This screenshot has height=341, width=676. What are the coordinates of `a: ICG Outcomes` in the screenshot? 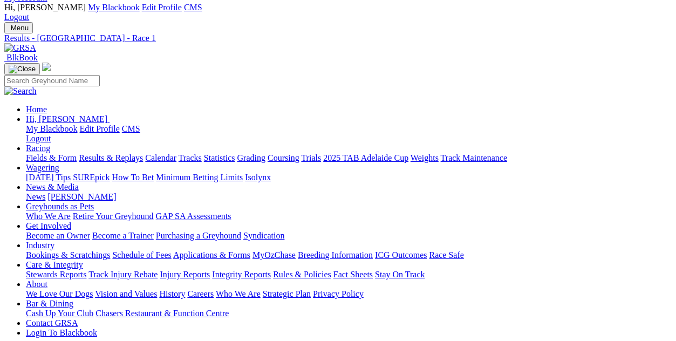 It's located at (401, 255).